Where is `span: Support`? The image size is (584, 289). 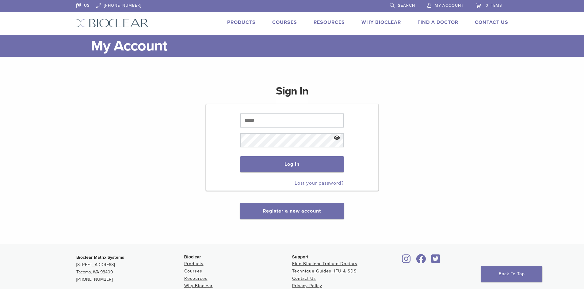
span: Support is located at coordinates (300, 257).